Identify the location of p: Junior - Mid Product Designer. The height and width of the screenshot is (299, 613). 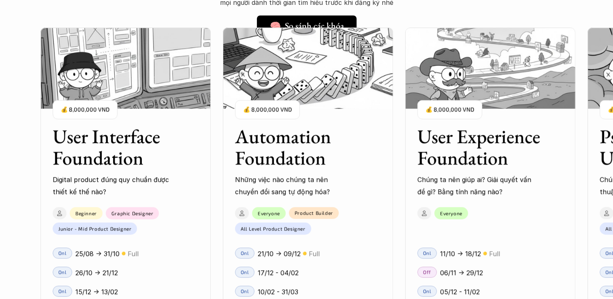
(95, 228).